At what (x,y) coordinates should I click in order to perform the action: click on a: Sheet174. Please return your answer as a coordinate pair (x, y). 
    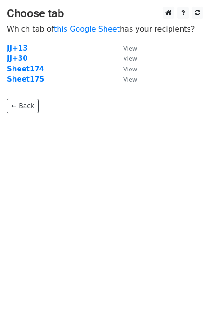
    Looking at the image, I should click on (26, 69).